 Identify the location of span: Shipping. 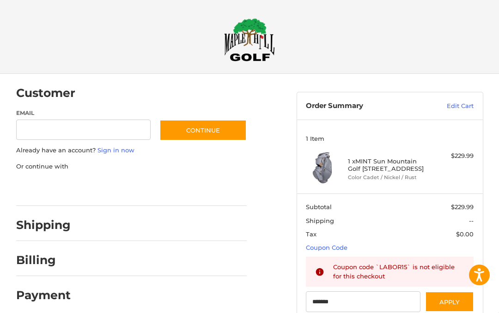
(320, 221).